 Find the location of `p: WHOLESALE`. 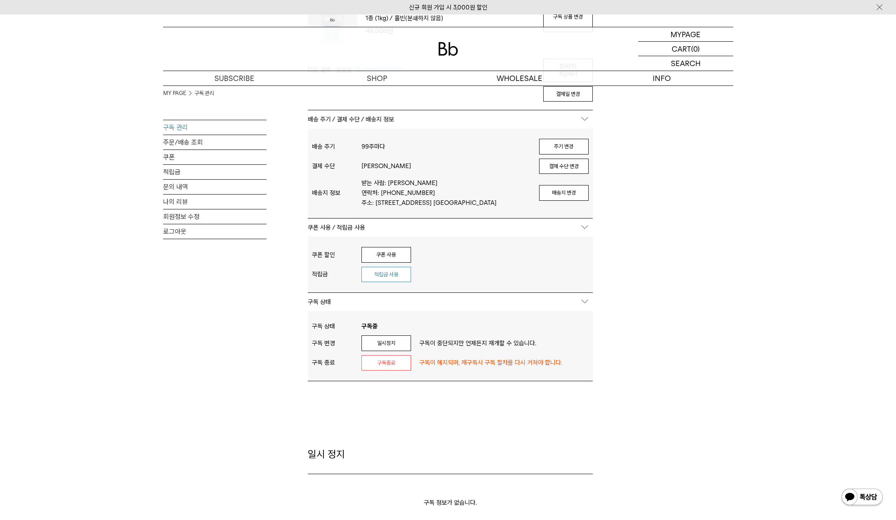

p: WHOLESALE is located at coordinates (519, 78).